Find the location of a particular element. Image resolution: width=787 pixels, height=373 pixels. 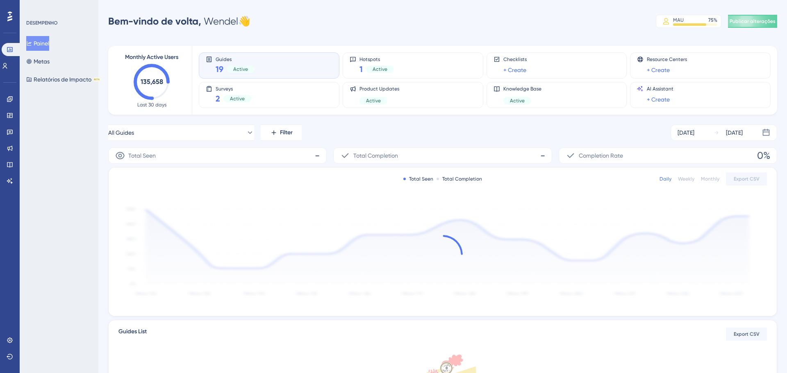

button: Relatórios de ImpactoBETA is located at coordinates (63, 80).